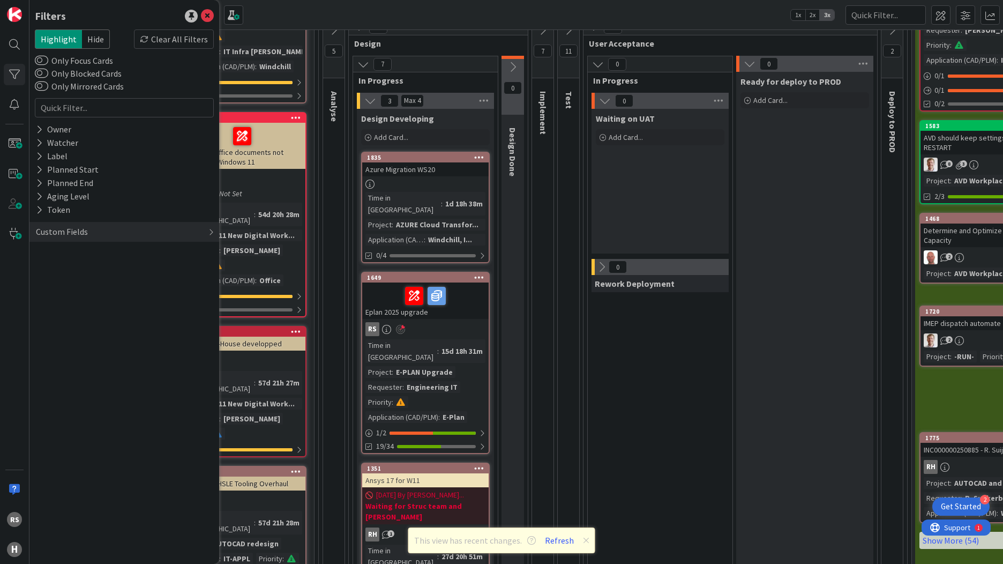 The width and height of the screenshot is (1003, 564). What do you see at coordinates (74, 61) in the screenshot?
I see `label: Only Focus Cards` at bounding box center [74, 61].